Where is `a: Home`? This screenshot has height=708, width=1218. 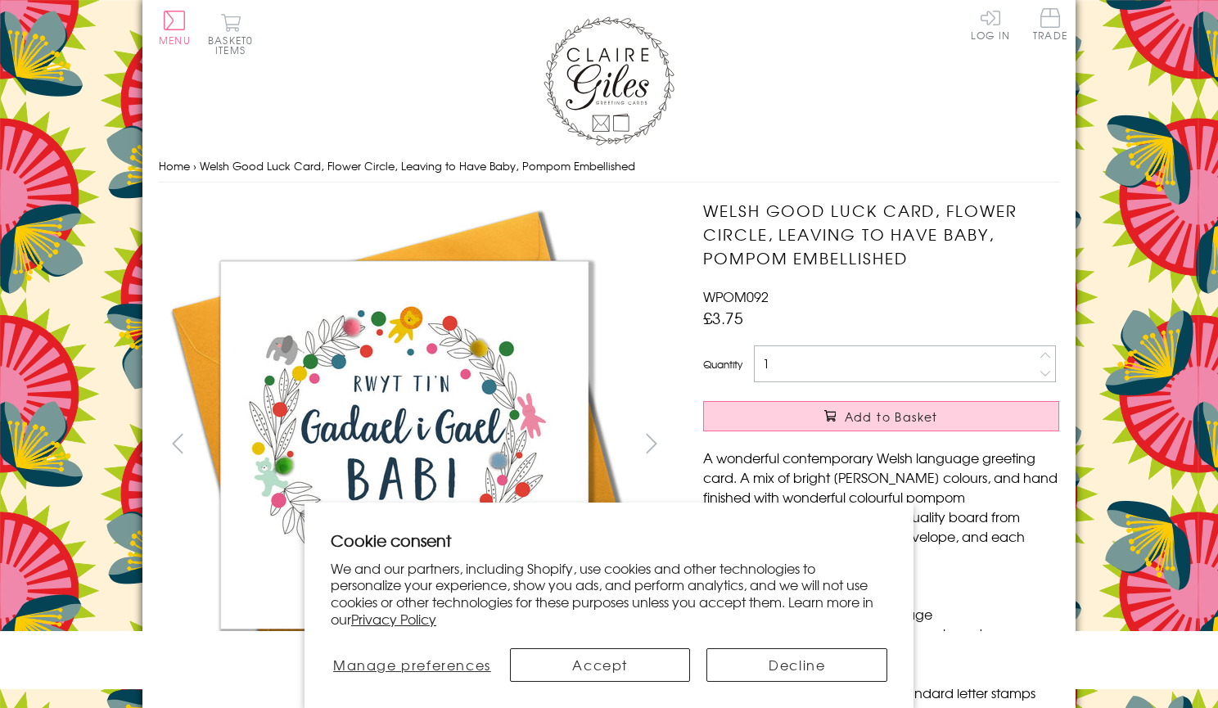 a: Home is located at coordinates (174, 165).